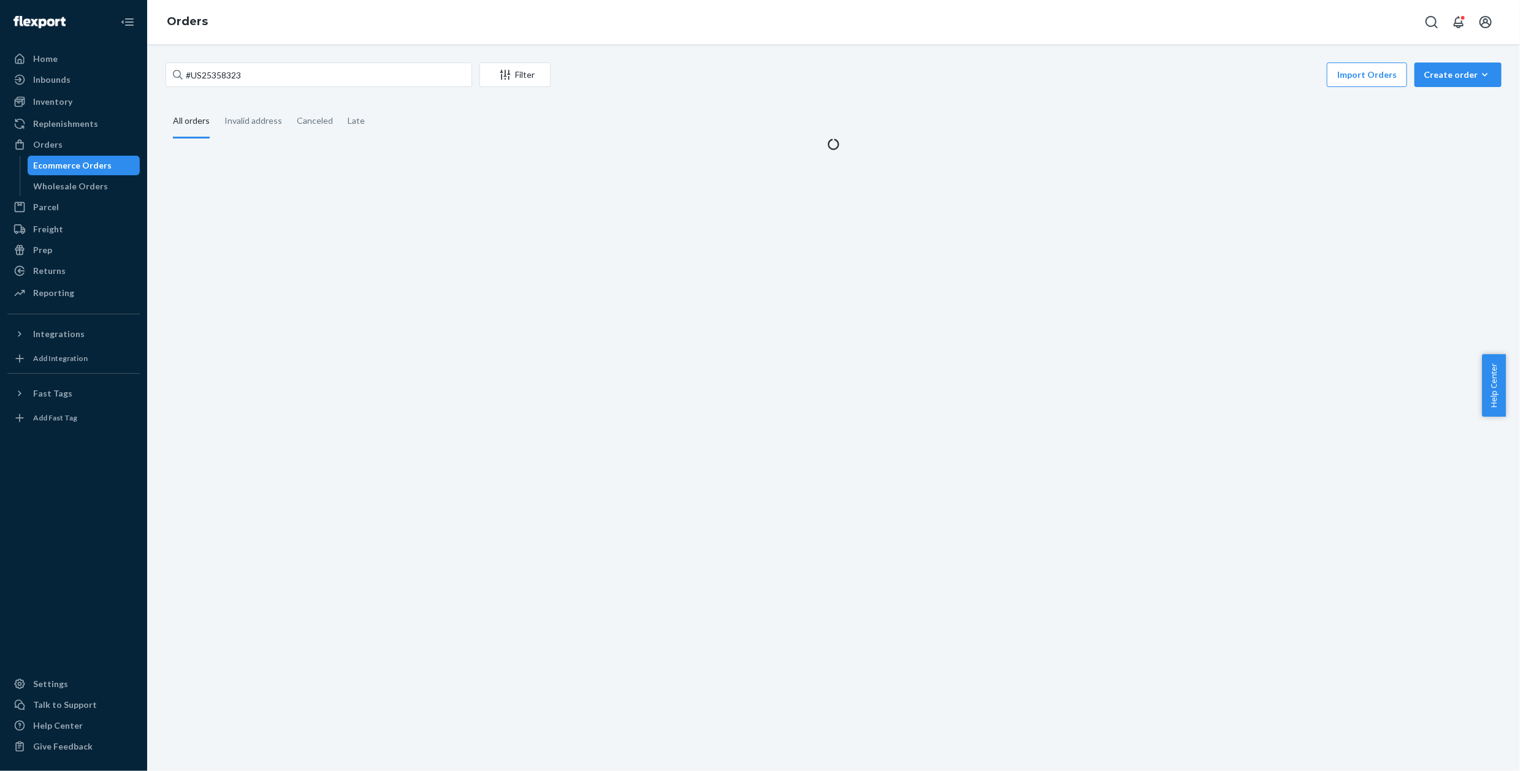 Image resolution: width=1520 pixels, height=771 pixels. Describe the element at coordinates (356, 121) in the screenshot. I see `div: Late` at that location.